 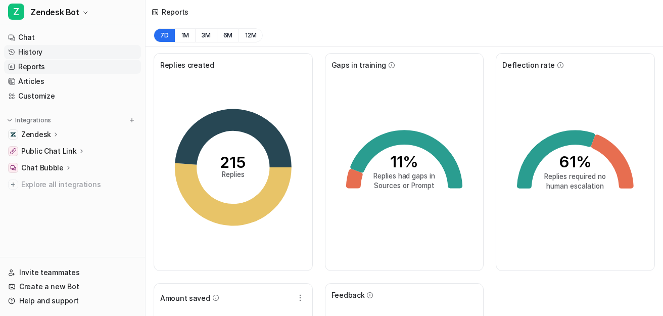 I want to click on span: Gaps in training, so click(x=359, y=65).